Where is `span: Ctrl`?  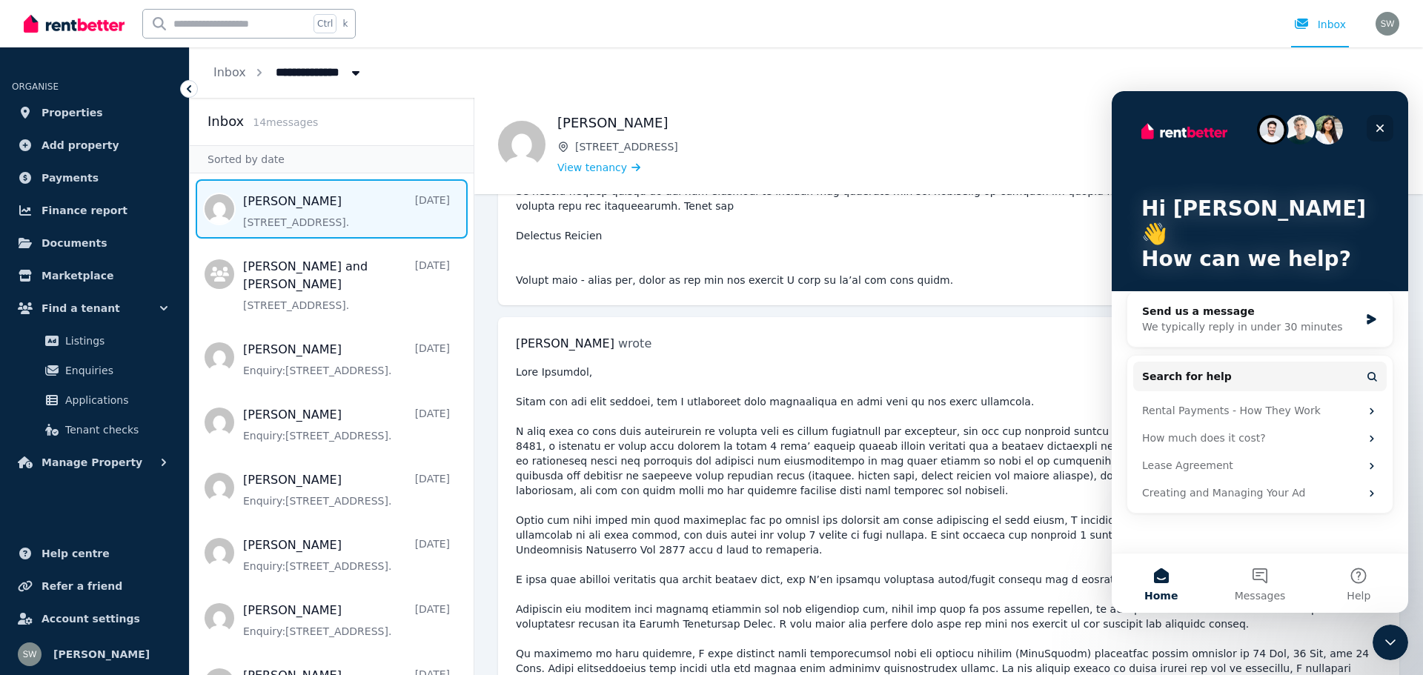 span: Ctrl is located at coordinates (325, 24).